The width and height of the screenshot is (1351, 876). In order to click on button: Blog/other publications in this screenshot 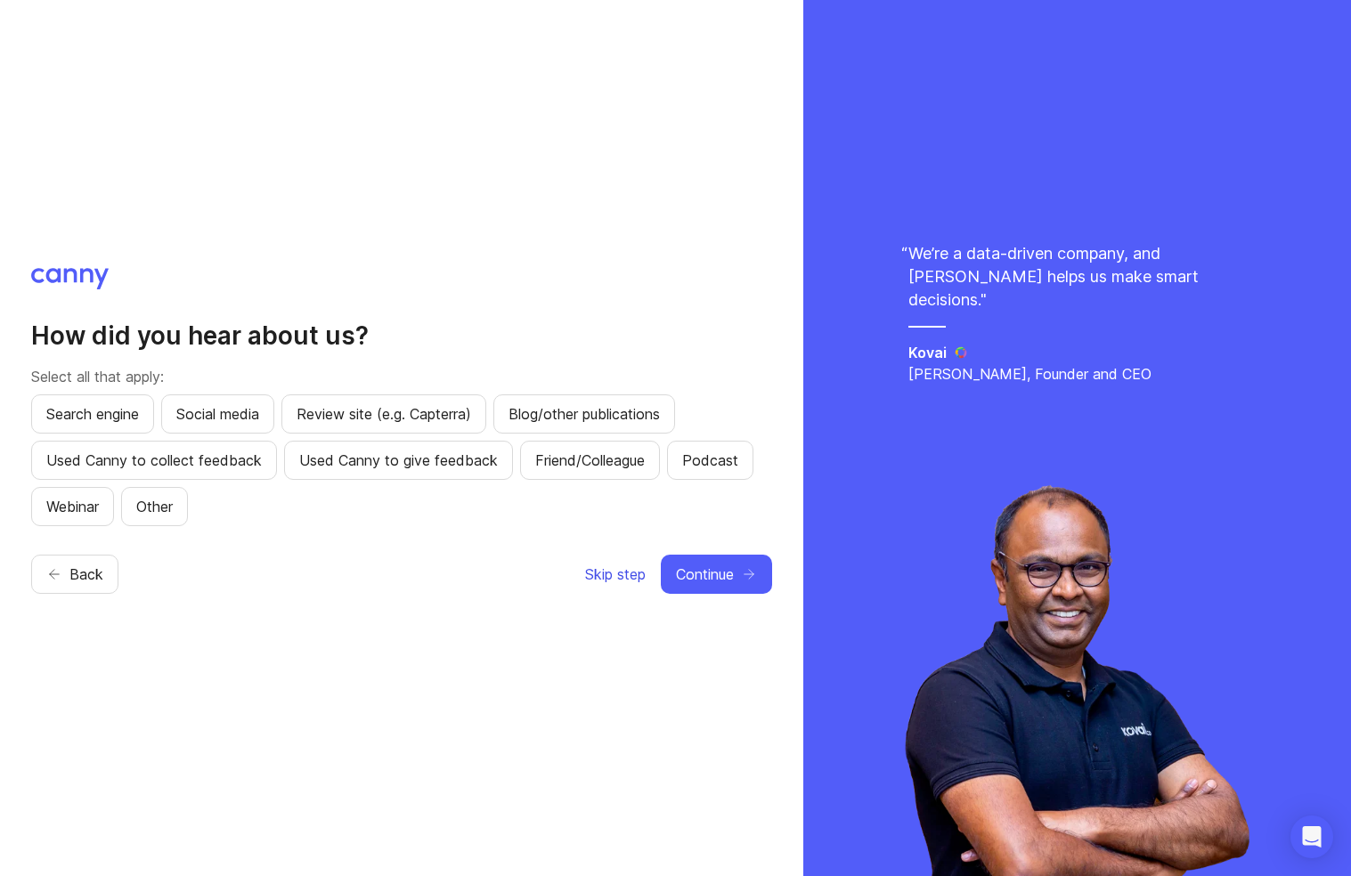, I will do `click(584, 414)`.